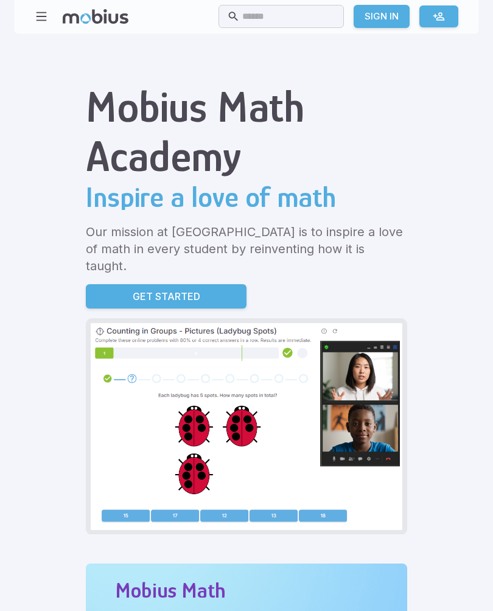  Describe the element at coordinates (246, 197) in the screenshot. I see `h2: Inspire a love of math` at that location.